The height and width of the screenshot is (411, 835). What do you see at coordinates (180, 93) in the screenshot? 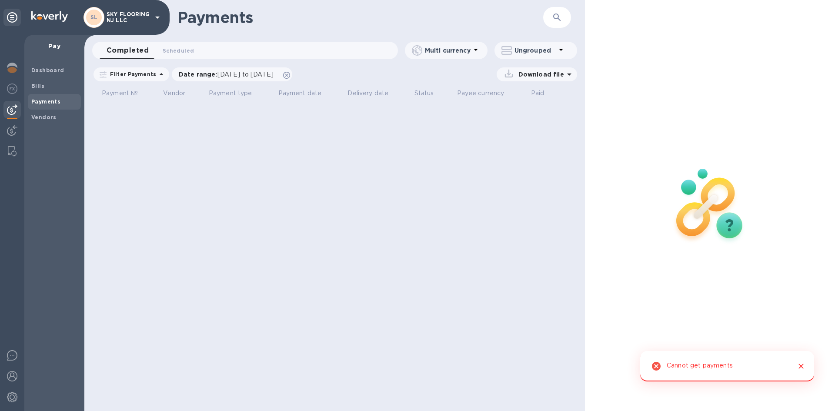
I see `span: Vendor` at bounding box center [180, 93].